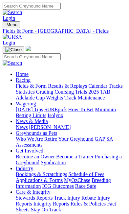  Describe the element at coordinates (33, 192) in the screenshot. I see `a: Care & Integrity` at that location.